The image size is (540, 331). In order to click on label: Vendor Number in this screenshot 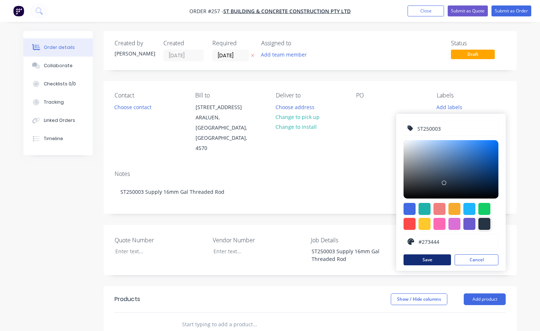, I will do `click(258, 240)`.